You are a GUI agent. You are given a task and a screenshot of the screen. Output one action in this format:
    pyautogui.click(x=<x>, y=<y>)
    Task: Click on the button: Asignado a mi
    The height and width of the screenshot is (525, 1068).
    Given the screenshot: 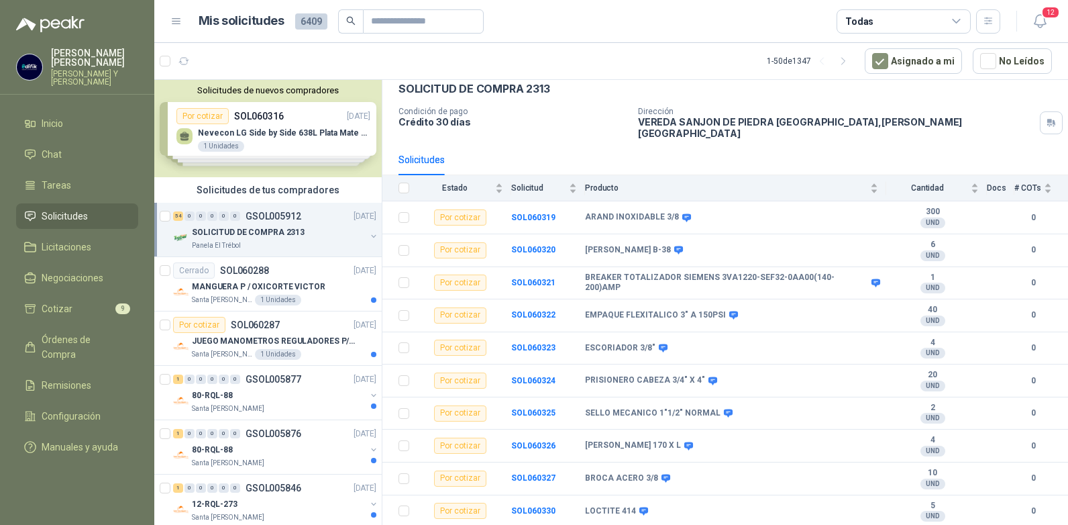 What is the action you would take?
    pyautogui.click(x=913, y=61)
    